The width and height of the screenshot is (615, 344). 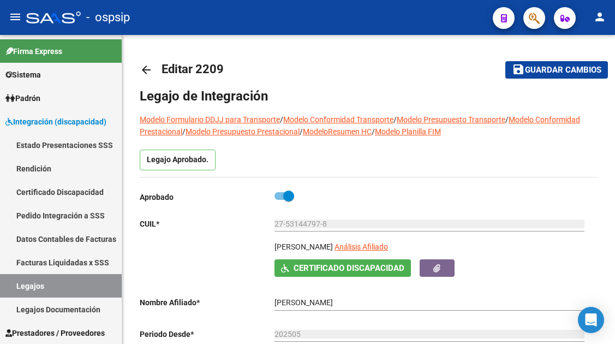 I want to click on p: Legajo Aprobado., so click(x=177, y=160).